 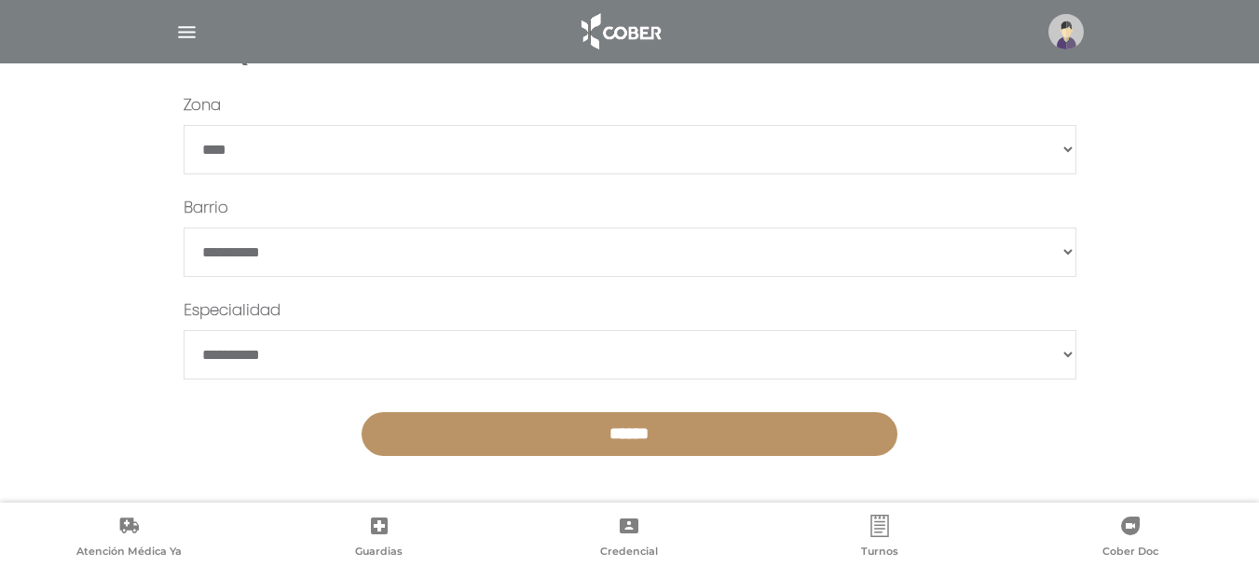 I want to click on img: profile-placeholder.svg, so click(x=1066, y=32).